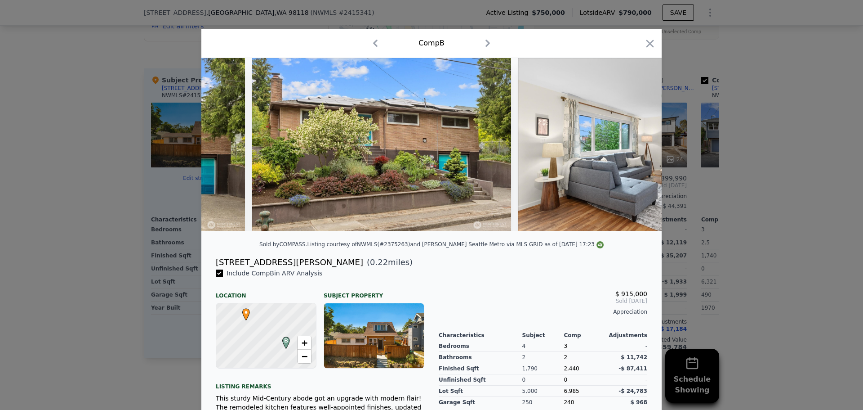 The height and width of the screenshot is (410, 863). What do you see at coordinates (379, 262) in the screenshot?
I see `span: 0.22` at bounding box center [379, 262].